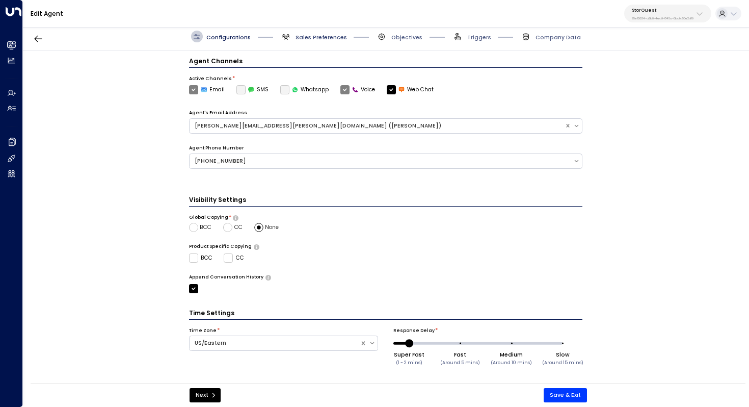  Describe the element at coordinates (210, 79) in the screenshot. I see `label: Active Channels` at that location.